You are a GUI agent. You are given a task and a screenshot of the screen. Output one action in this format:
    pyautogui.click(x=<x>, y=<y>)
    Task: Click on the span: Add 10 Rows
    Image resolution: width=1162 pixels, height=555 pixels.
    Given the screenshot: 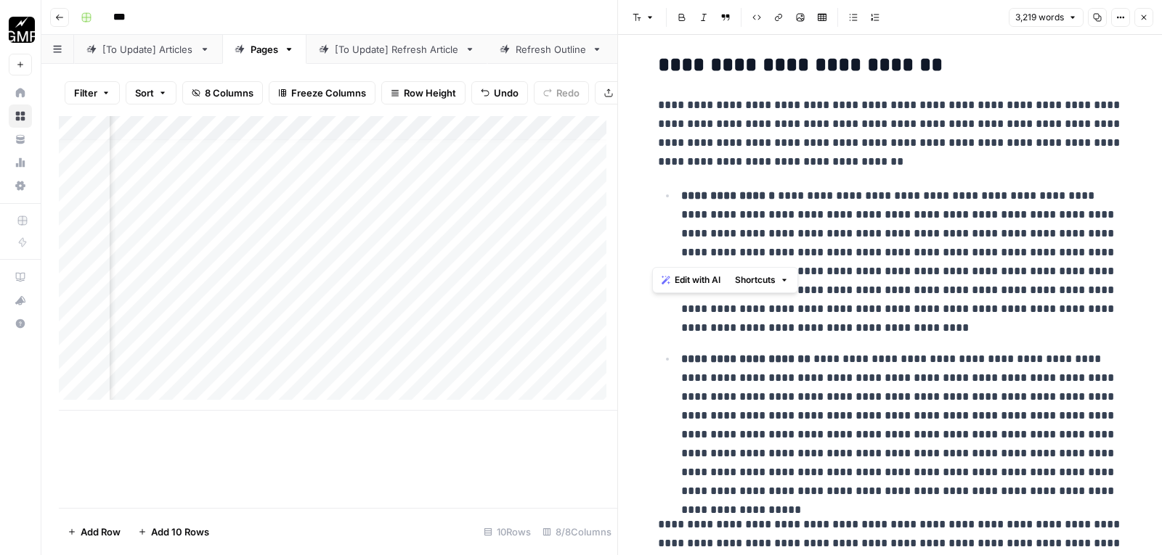 What is the action you would take?
    pyautogui.click(x=180, y=532)
    